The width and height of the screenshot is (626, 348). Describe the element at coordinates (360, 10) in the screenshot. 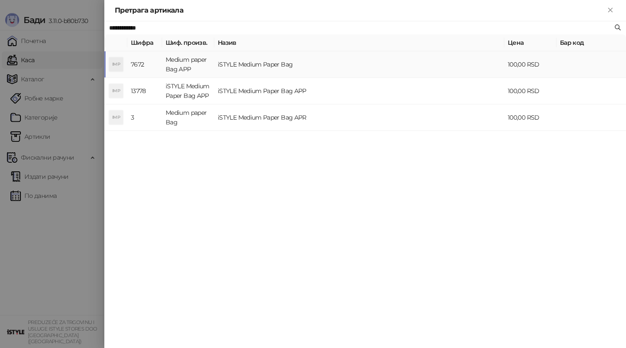

I see `div: Претрага артикала` at that location.